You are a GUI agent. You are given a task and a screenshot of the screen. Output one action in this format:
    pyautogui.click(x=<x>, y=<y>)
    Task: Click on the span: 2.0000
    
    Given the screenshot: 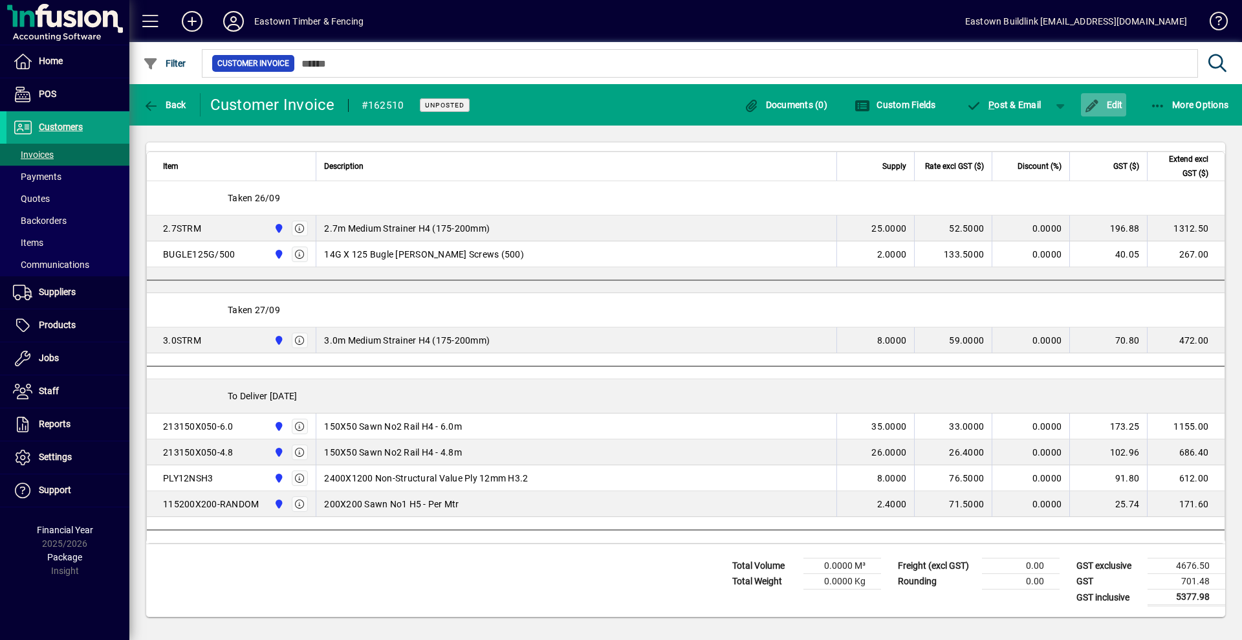 What is the action you would take?
    pyautogui.click(x=892, y=254)
    